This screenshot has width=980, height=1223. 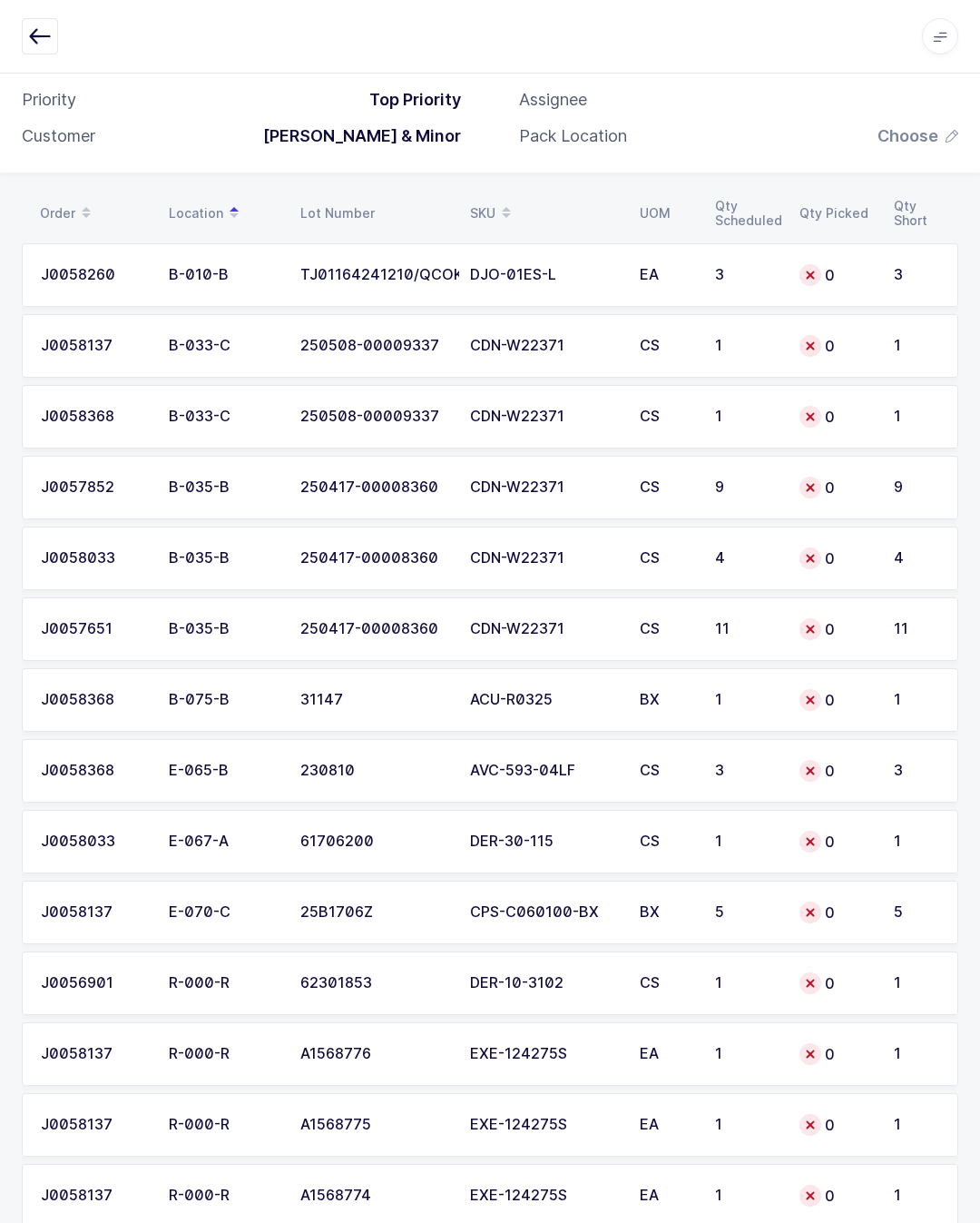 I want to click on div: A1568774, so click(x=374, y=1195).